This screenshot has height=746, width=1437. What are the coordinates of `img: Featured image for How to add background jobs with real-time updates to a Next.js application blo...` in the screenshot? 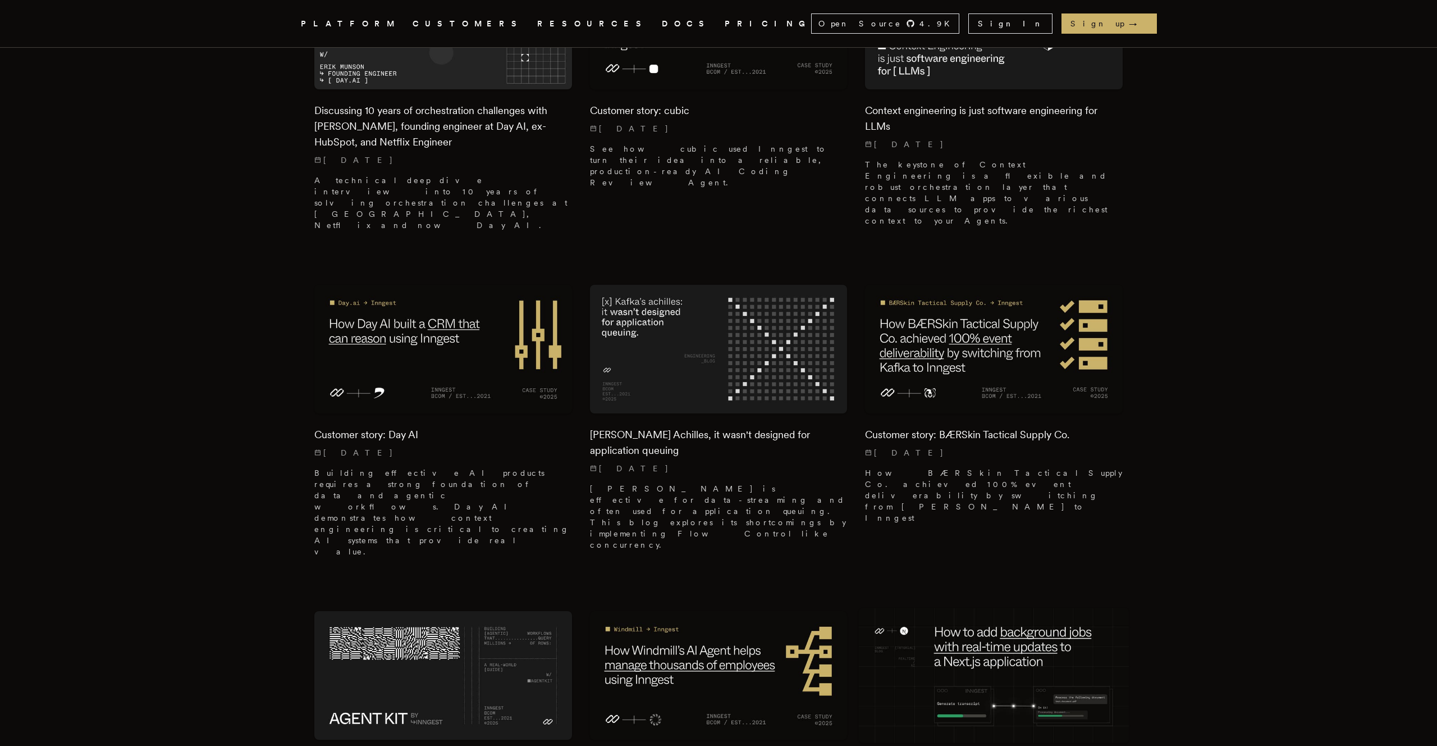 It's located at (994, 675).